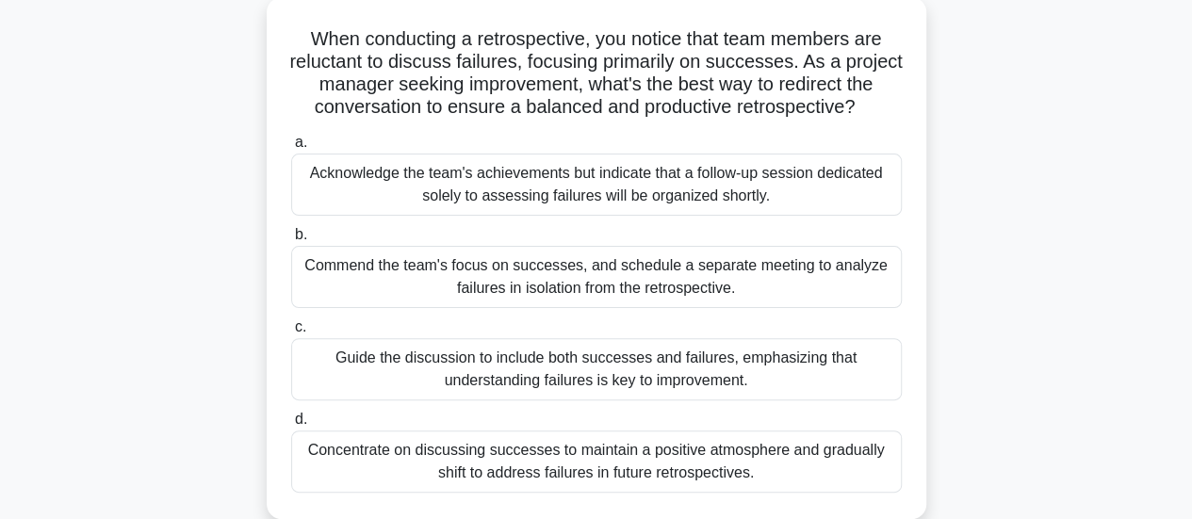 The width and height of the screenshot is (1192, 519). What do you see at coordinates (300, 326) in the screenshot?
I see `span: c.` at bounding box center [300, 326].